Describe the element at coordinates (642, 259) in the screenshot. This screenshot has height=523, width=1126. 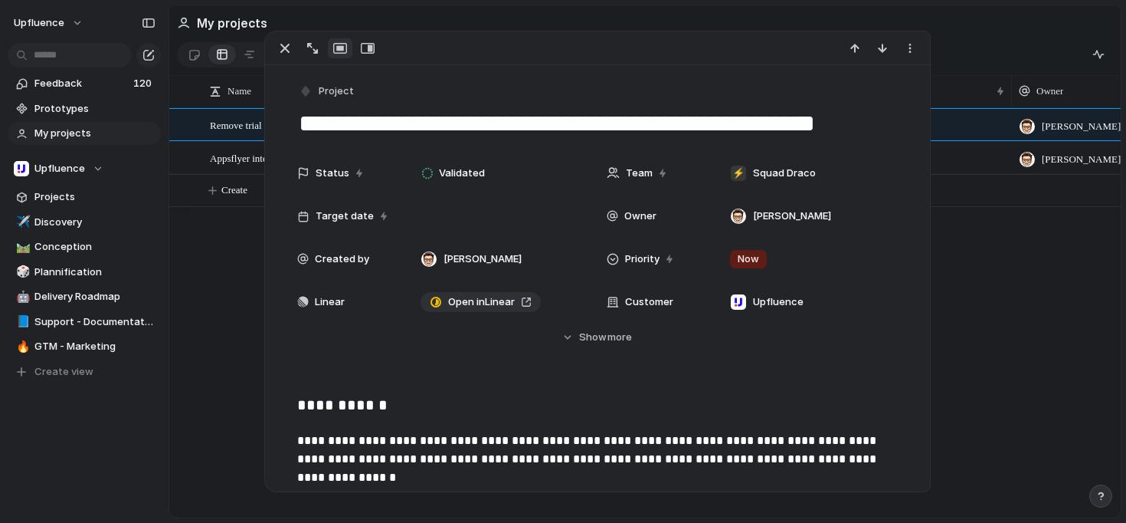
I see `span: Priority` at that location.